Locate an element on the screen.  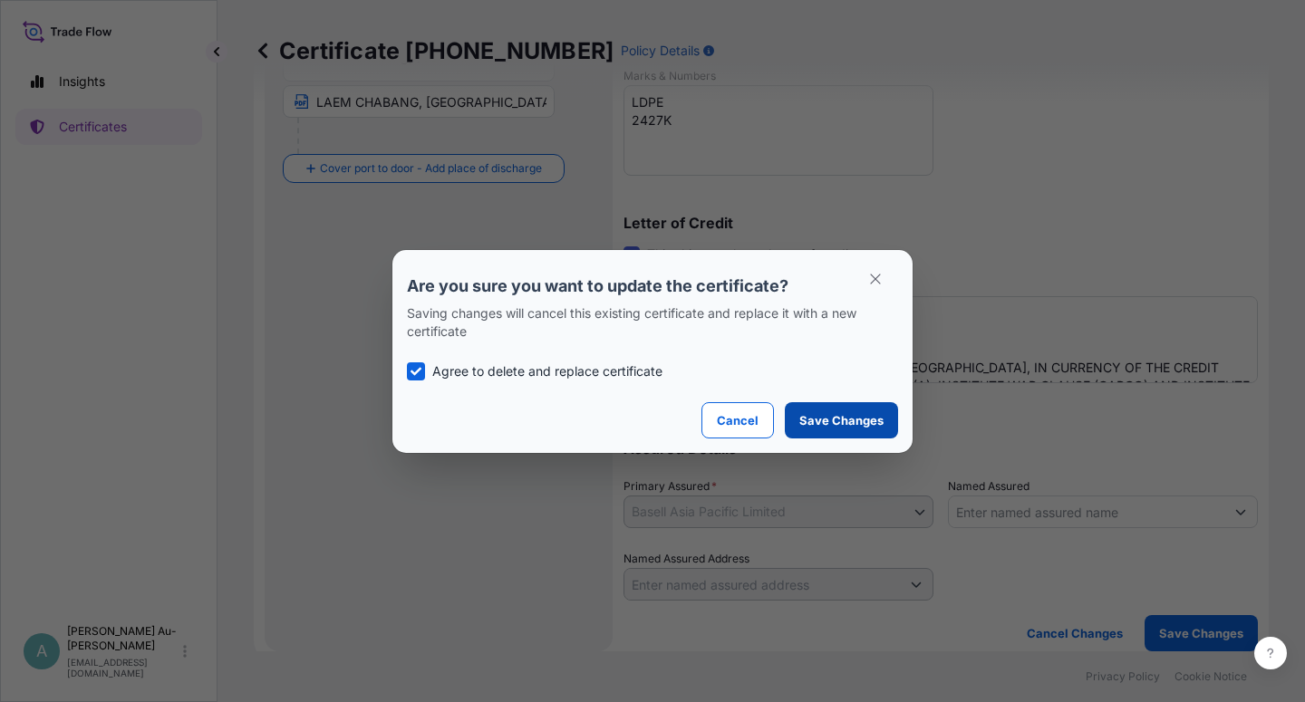
p: Agree to delete and replace certificate is located at coordinates (547, 371).